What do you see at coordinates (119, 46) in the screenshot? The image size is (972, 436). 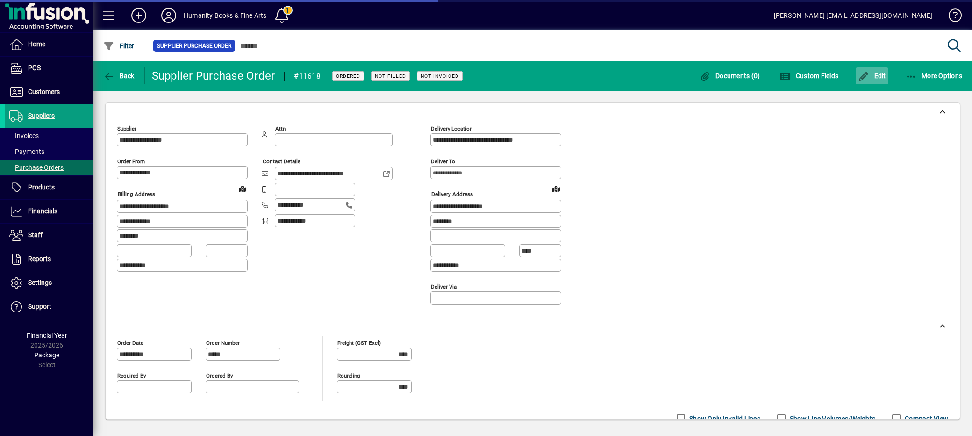 I see `span: Filter` at bounding box center [119, 46].